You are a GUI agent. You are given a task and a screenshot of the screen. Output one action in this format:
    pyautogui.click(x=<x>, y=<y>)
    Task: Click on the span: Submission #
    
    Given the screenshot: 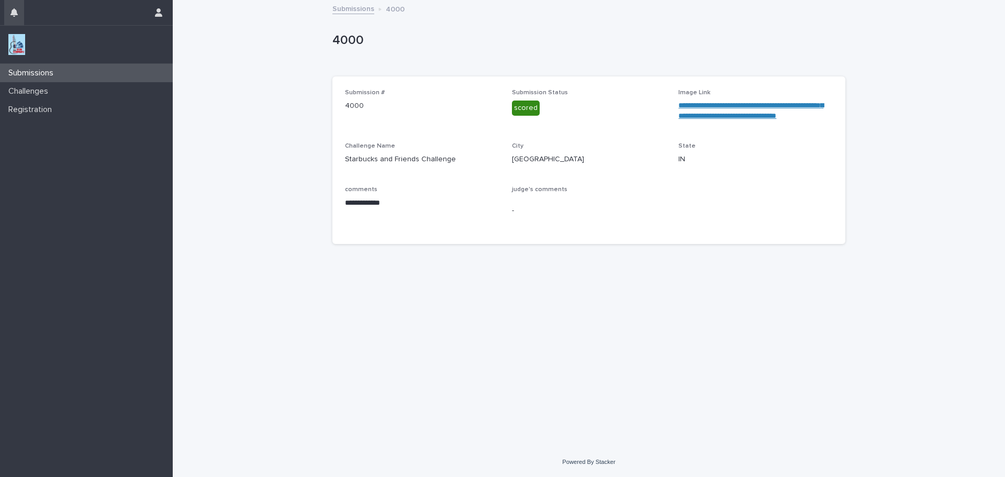 What is the action you would take?
    pyautogui.click(x=365, y=93)
    